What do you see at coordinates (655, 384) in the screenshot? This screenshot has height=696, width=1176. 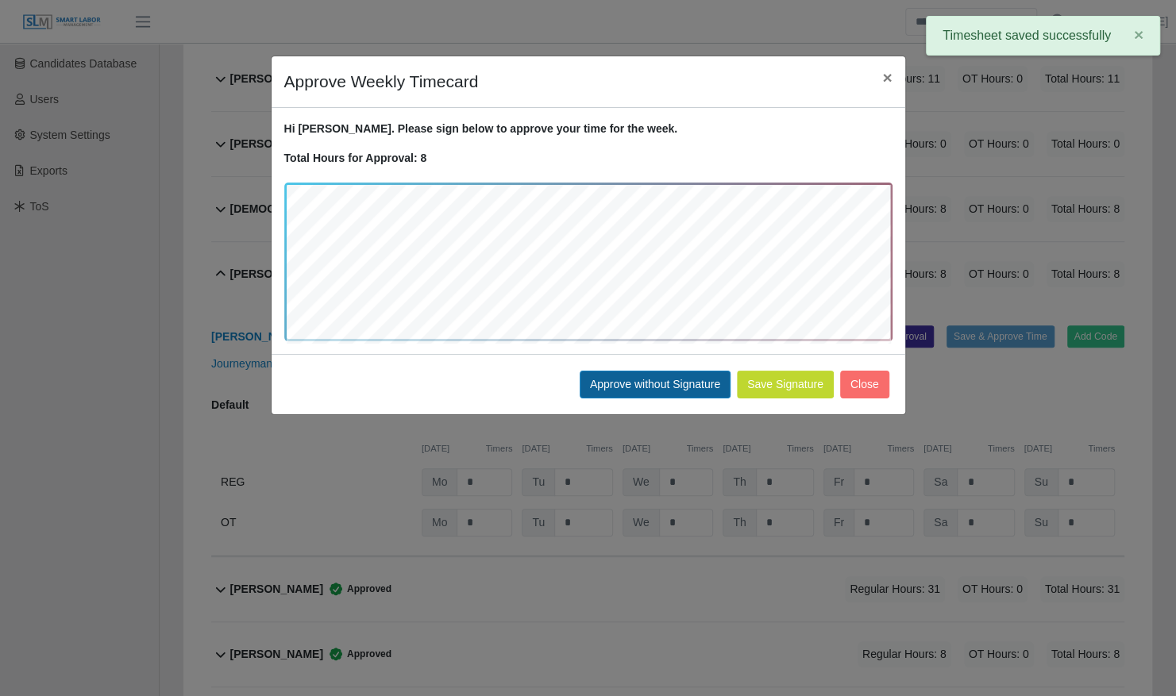 I see `button: Approve without Signature` at bounding box center [655, 384].